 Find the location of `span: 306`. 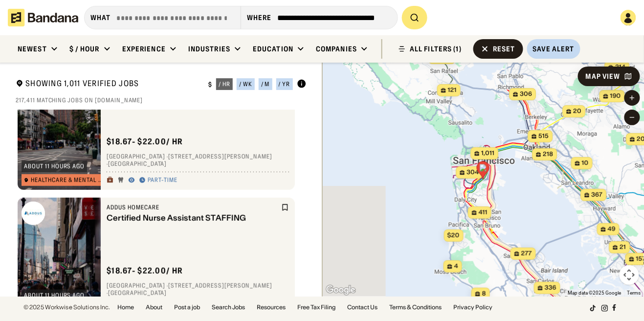

span: 306 is located at coordinates (526, 94).